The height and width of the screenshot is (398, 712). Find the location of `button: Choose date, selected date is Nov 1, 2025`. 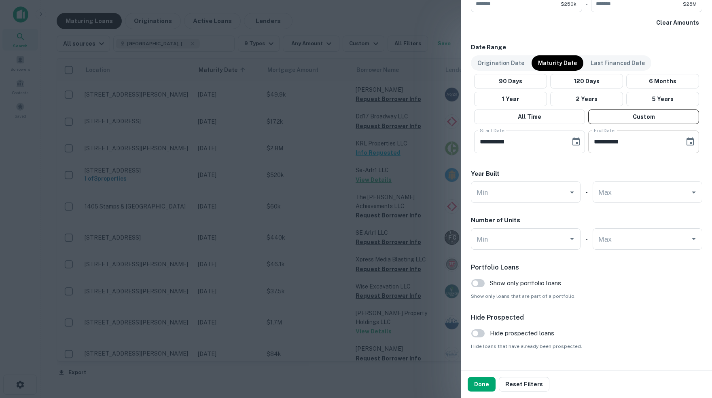

button: Choose date, selected date is Nov 1, 2025 is located at coordinates (576, 142).